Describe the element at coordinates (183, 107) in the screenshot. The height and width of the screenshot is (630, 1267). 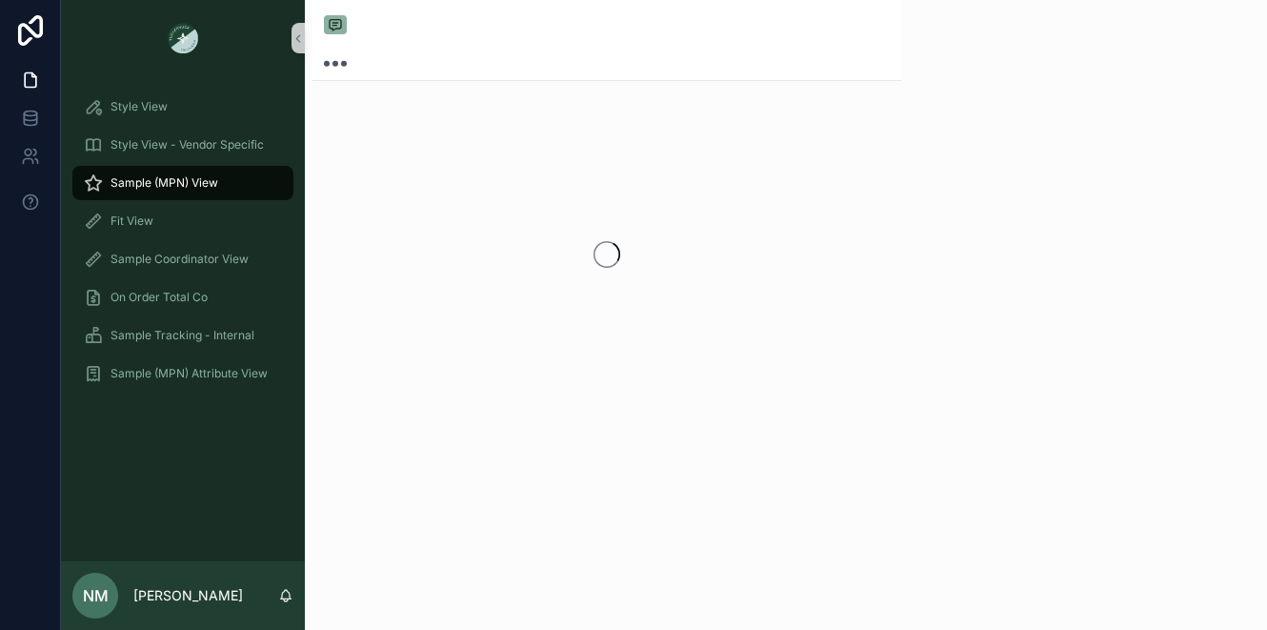
I see `a: Style View` at that location.